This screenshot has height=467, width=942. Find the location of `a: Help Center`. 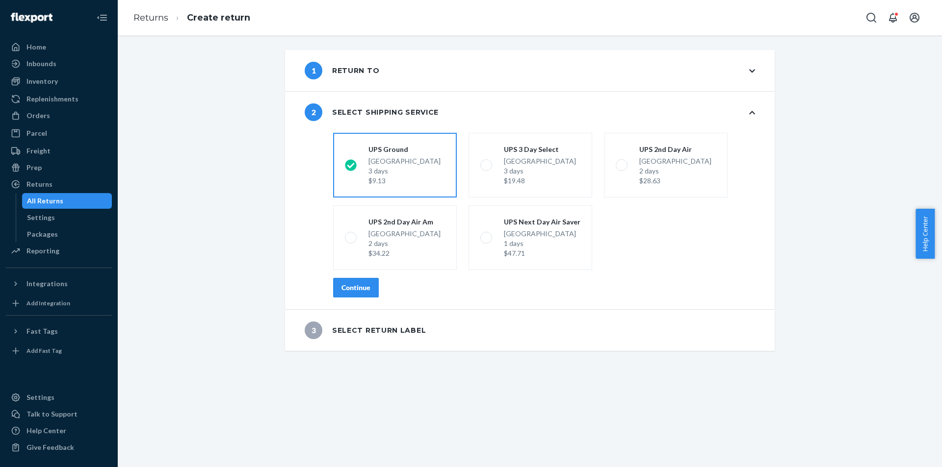

a: Help Center is located at coordinates (59, 431).